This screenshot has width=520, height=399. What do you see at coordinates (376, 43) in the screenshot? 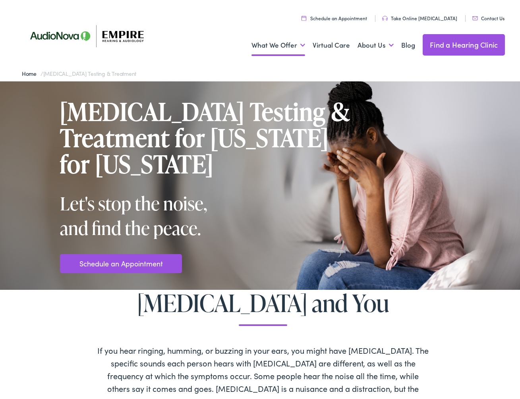
I see `a: About Us` at bounding box center [376, 43].